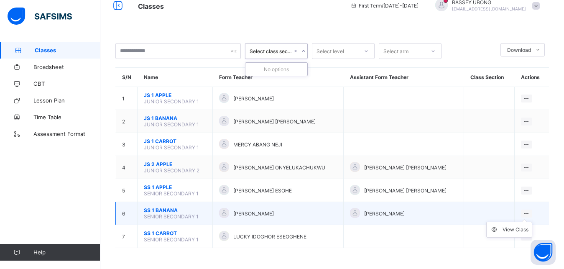 The image size is (564, 269). What do you see at coordinates (175, 210) in the screenshot?
I see `span: SS 1 BANANA` at bounding box center [175, 210].